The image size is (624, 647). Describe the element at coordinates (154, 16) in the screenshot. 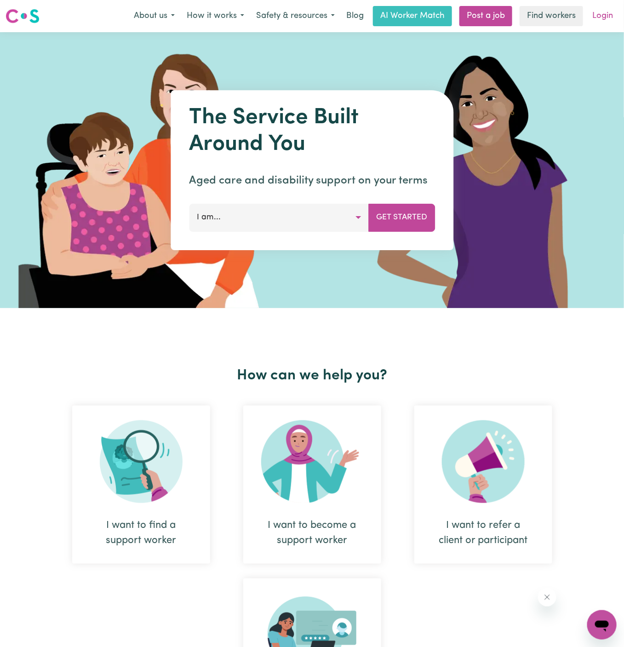

I see `button: About us` at that location.